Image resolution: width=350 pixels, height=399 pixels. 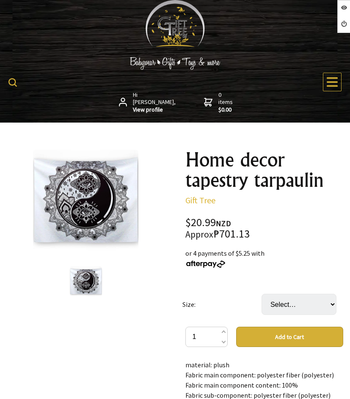 I want to click on strong: $0.00, so click(x=226, y=110).